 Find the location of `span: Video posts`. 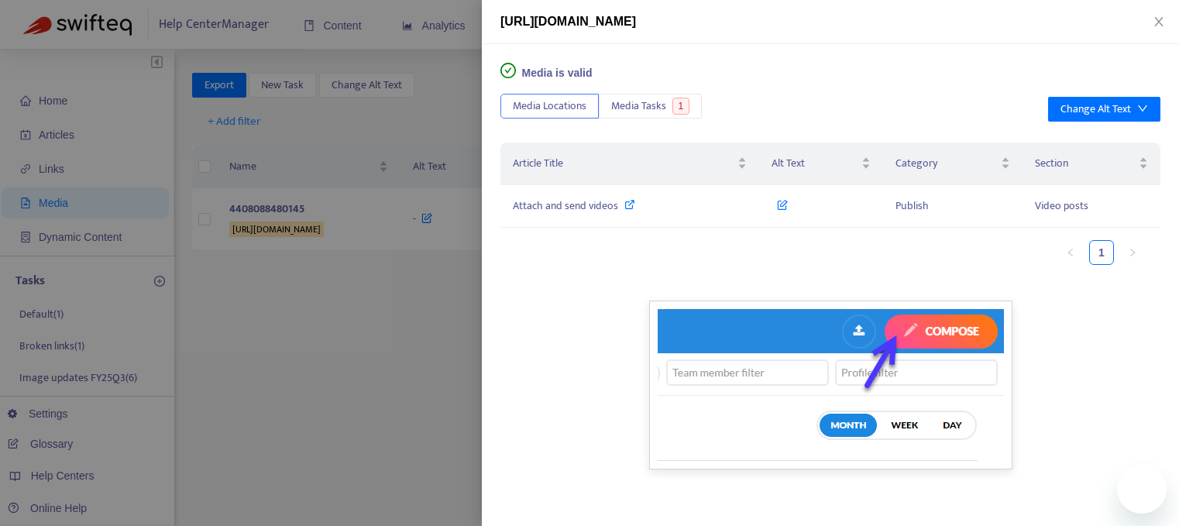

span: Video posts is located at coordinates (1061, 205).